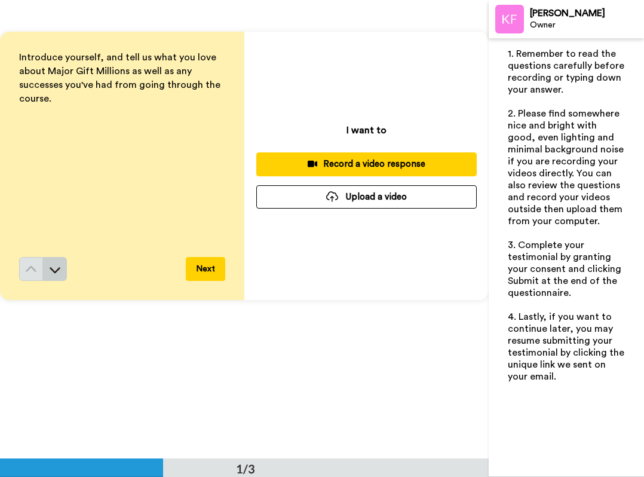 The height and width of the screenshot is (477, 644). Describe the element at coordinates (566, 269) in the screenshot. I see `span: 3. Complete your testimonial by granting your consent and clicking Submit at the end of the quest...` at that location.